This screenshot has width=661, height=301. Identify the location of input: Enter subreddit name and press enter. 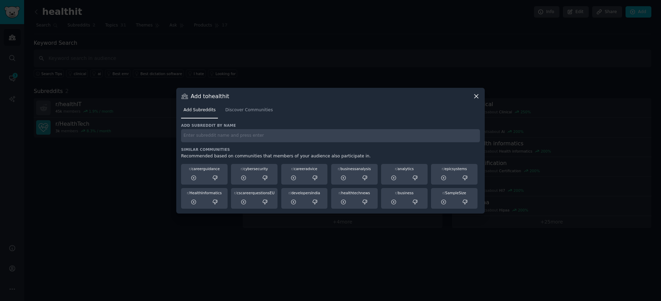
(331, 136).